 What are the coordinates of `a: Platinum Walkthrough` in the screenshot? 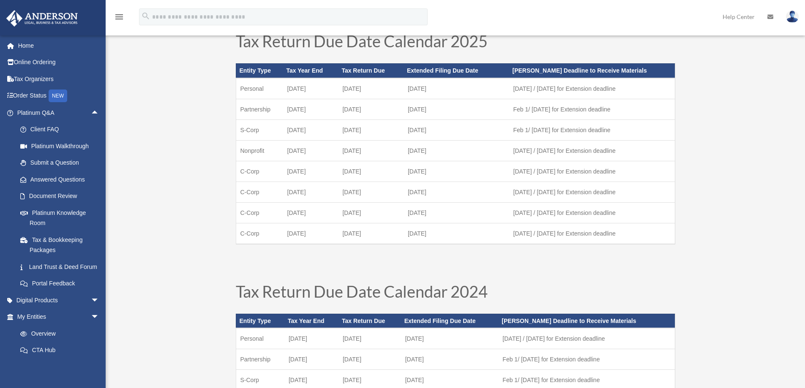 It's located at (62, 146).